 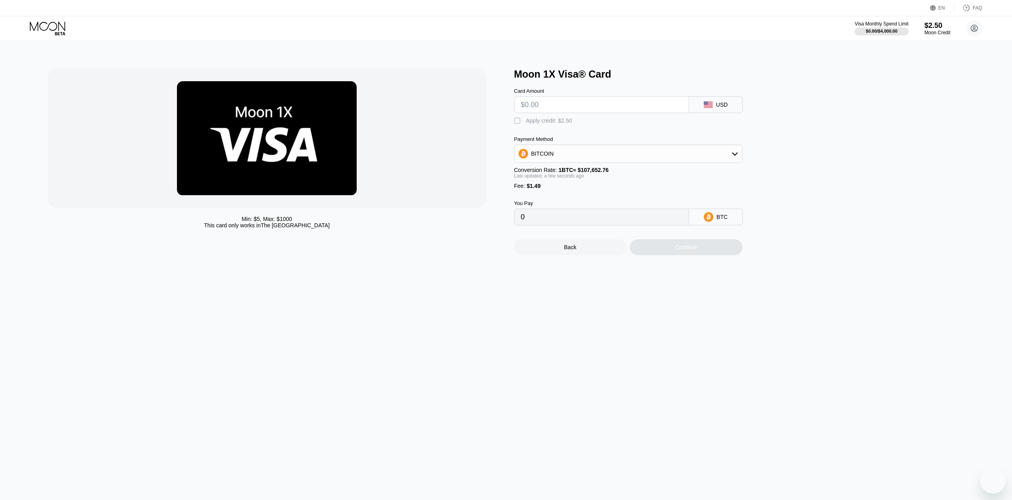 What do you see at coordinates (722, 217) in the screenshot?
I see `div: BTC` at bounding box center [722, 217].